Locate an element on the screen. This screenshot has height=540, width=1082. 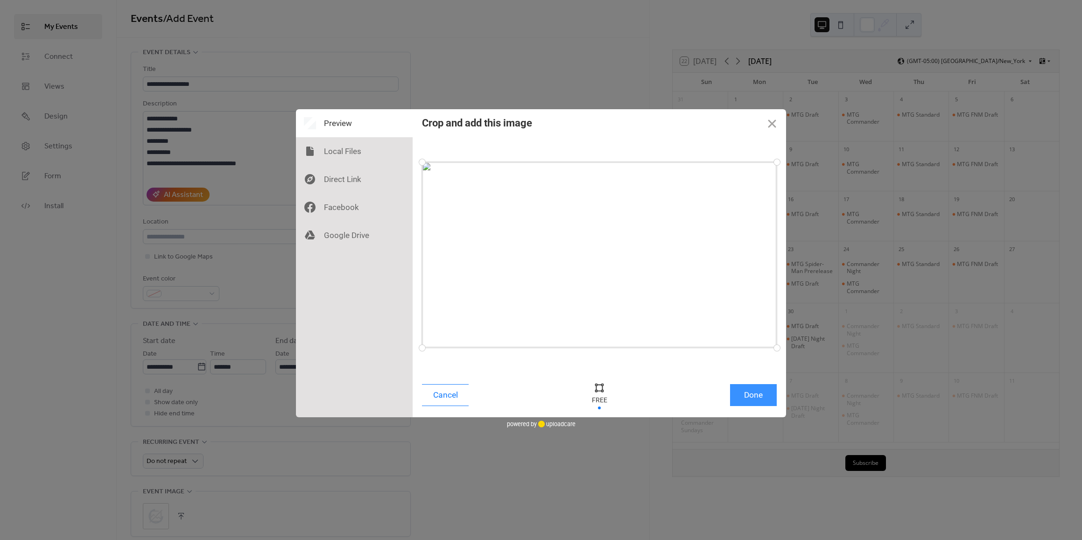
div: Local Files is located at coordinates (354, 151).